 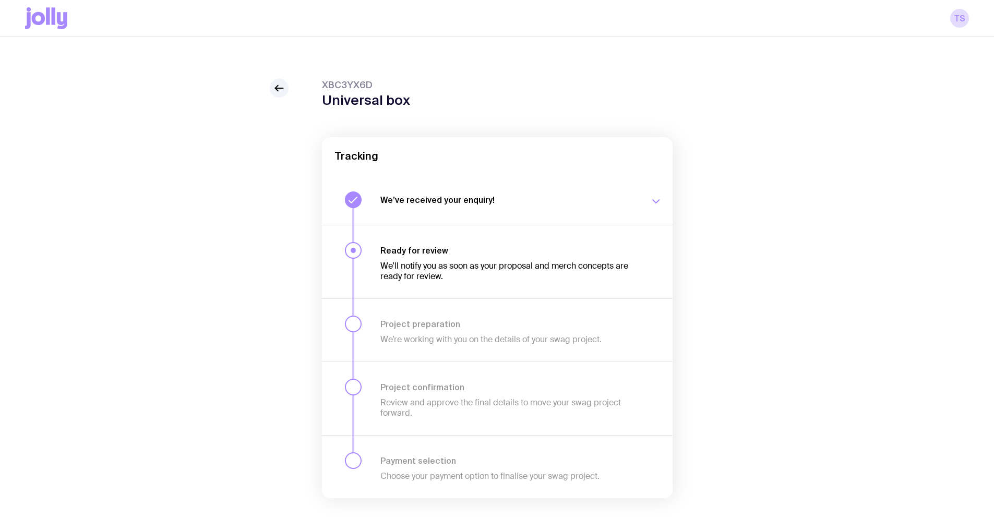 What do you see at coordinates (509, 461) in the screenshot?
I see `h3: Payment selection` at bounding box center [509, 461].